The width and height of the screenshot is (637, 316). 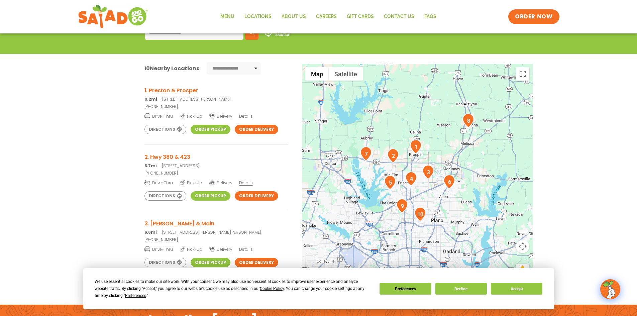 What do you see at coordinates (113, 17) in the screenshot?
I see `img: new-SAG-logo-768×292` at bounding box center [113, 17].